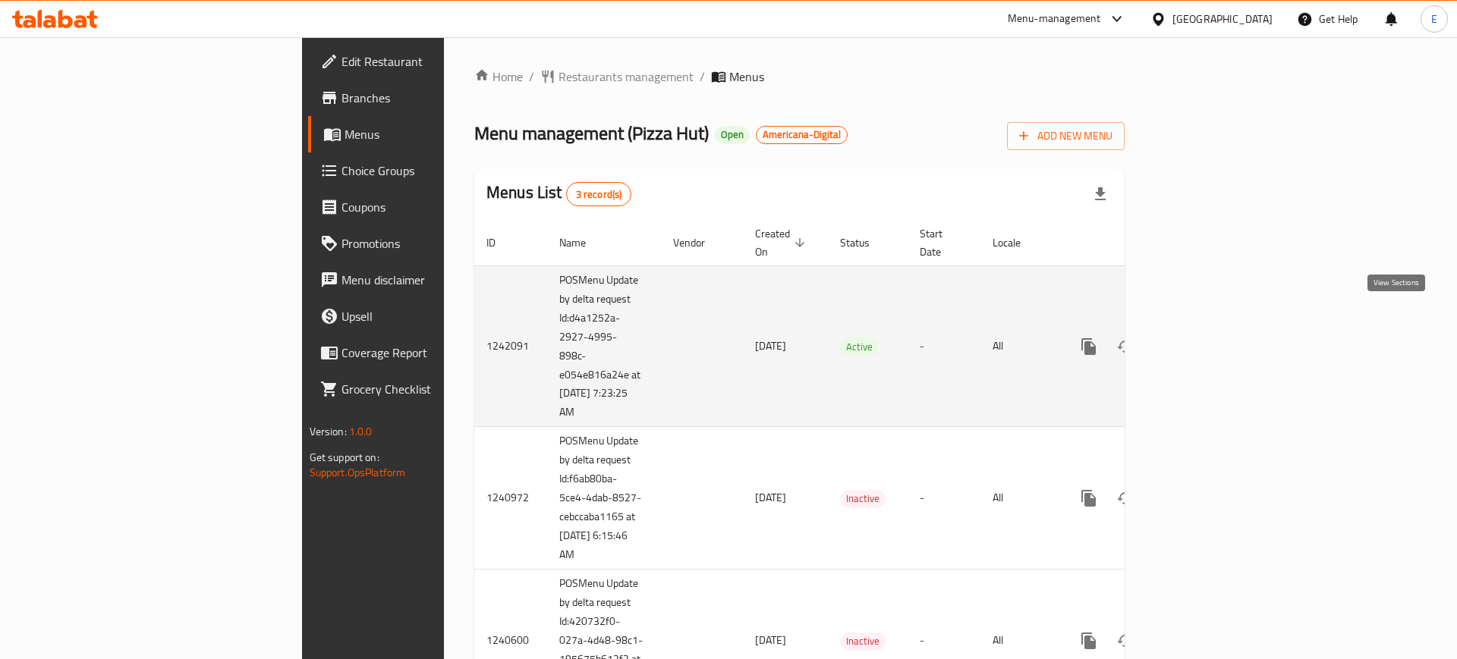  What do you see at coordinates (426, 98) in the screenshot?
I see `a: Branches` at bounding box center [426, 98].